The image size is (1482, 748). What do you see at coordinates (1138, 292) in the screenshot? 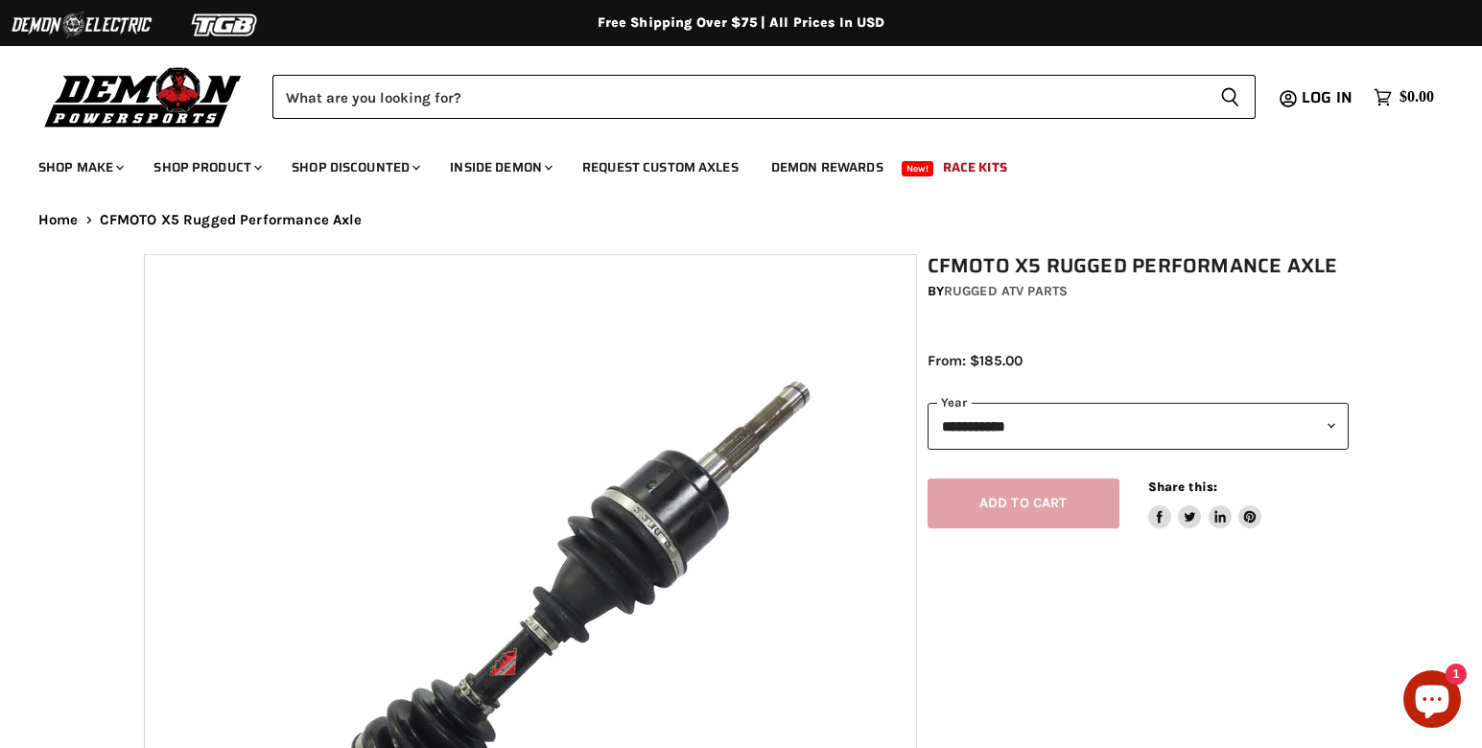
I see `div: by` at bounding box center [1138, 292].